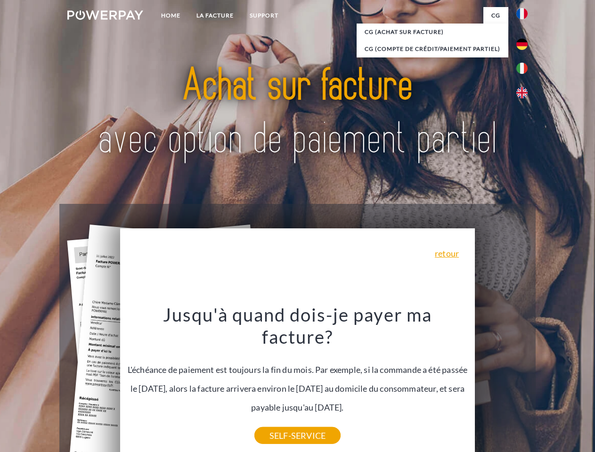  I want to click on a: CG (achat sur facture), so click(432, 32).